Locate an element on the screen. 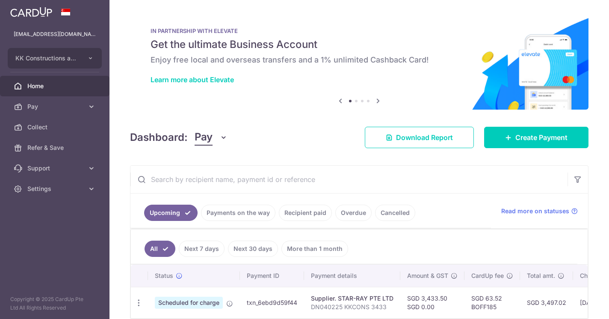  span: Settings is located at coordinates (56, 189).